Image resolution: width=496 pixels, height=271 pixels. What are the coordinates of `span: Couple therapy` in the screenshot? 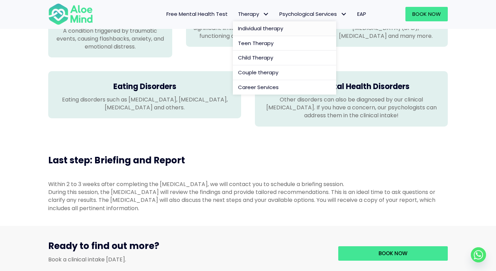 It's located at (258, 72).